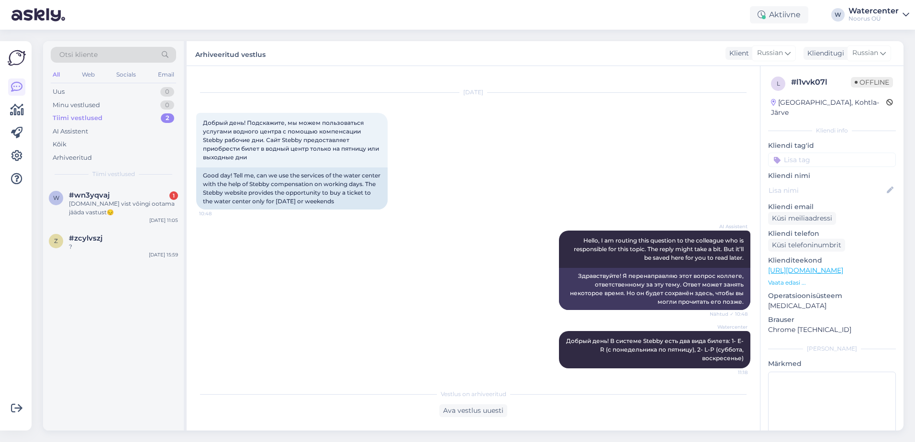  I want to click on span: Tiimi vestlused, so click(113, 174).